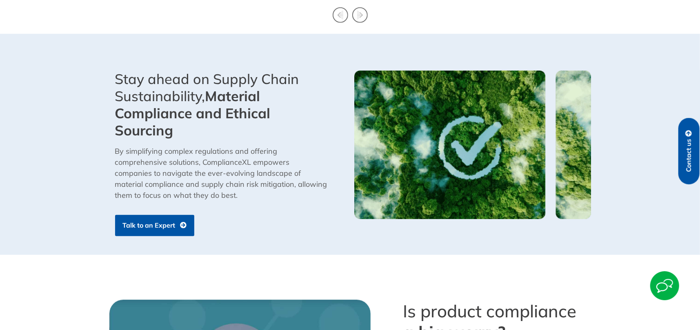  What do you see at coordinates (222, 173) in the screenshot?
I see `p: By simplifying complex regulations and offering comprehensive solutions, ComplianceXL empowers co...` at bounding box center [222, 173].